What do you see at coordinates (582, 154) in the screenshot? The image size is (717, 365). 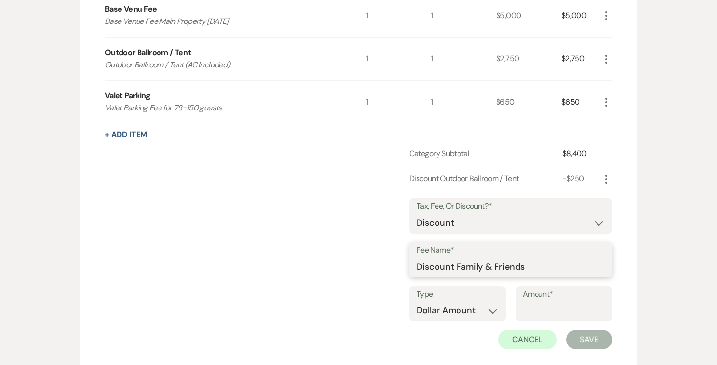 I see `div: $8,400` at bounding box center [582, 154].